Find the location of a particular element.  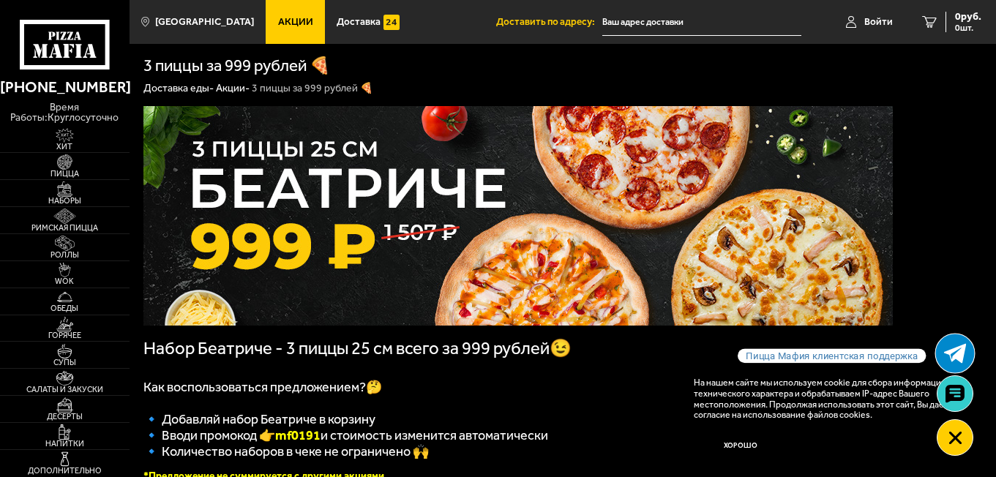

p: На нашем сайте мы используем cookie для сбора информации технического характера и обрабатываем IP... is located at coordinates (828, 399).